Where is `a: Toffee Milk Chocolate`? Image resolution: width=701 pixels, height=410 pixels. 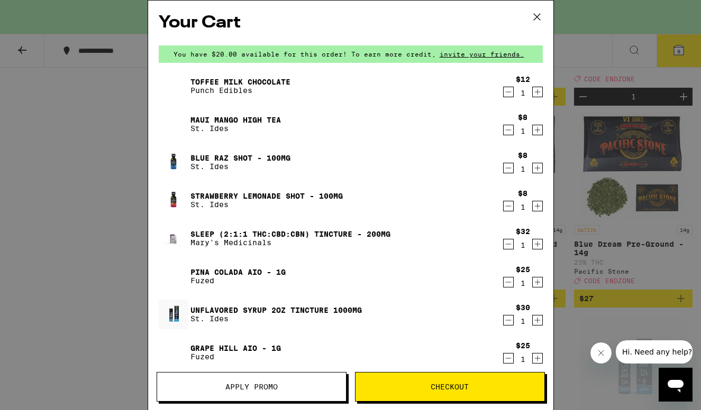
a: Toffee Milk Chocolate is located at coordinates (240, 82).